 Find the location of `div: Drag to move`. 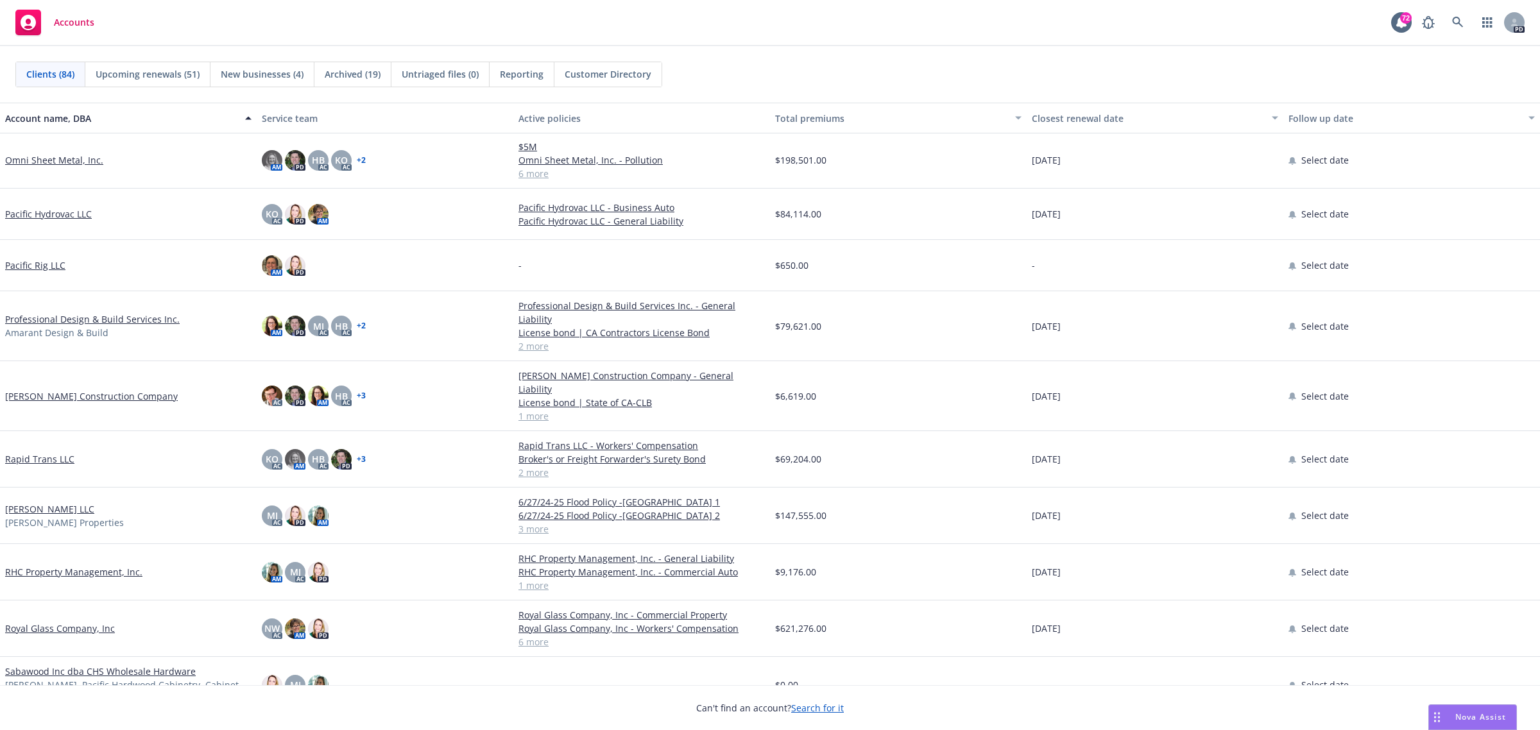

div: Drag to move is located at coordinates (1437, 717).